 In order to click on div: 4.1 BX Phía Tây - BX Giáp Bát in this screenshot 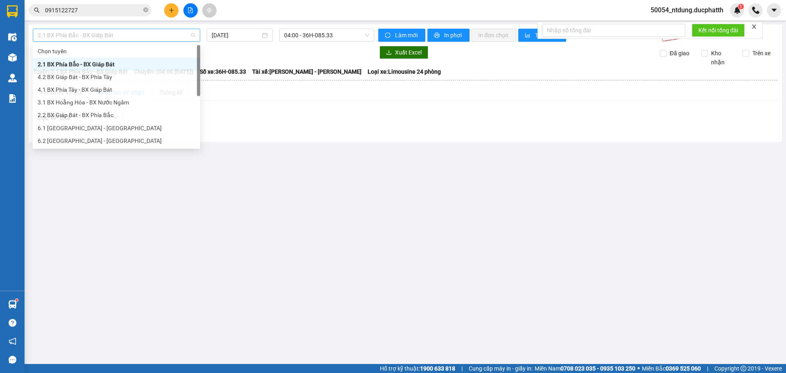, I will do `click(116, 91)`.